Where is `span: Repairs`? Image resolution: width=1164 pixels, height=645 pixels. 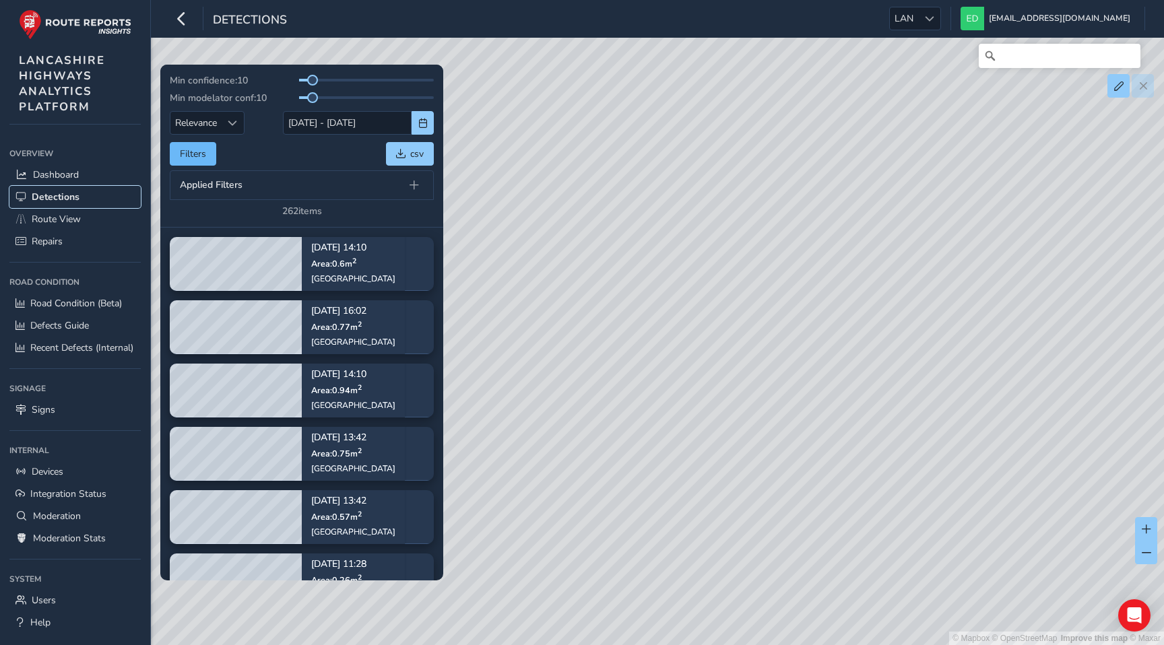 span: Repairs is located at coordinates (47, 241).